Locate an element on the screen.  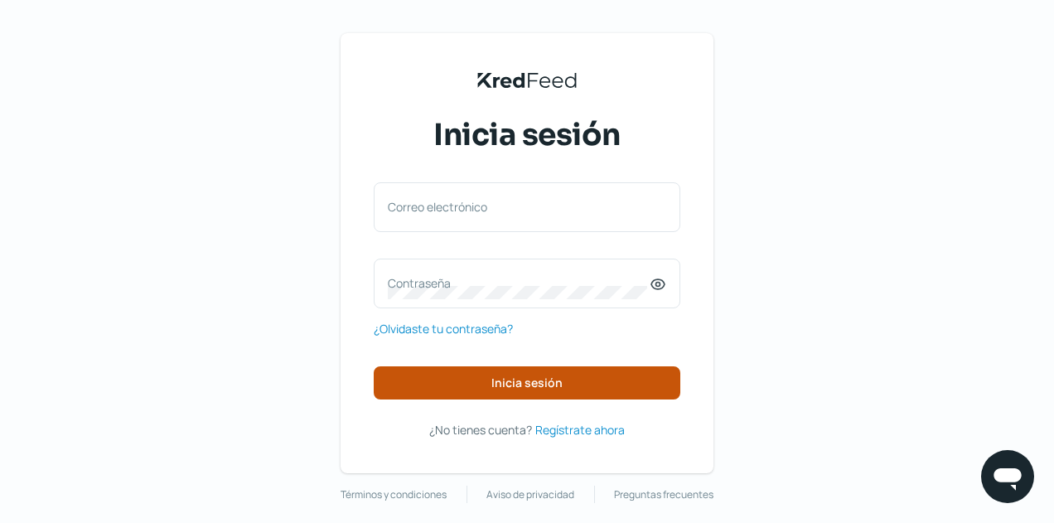
button: Inicia sesión is located at coordinates (527, 383).